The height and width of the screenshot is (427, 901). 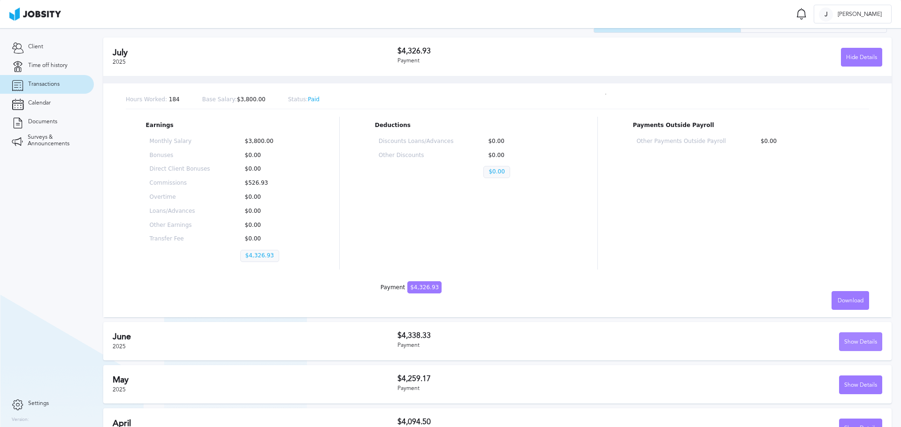 What do you see at coordinates (180, 169) in the screenshot?
I see `p: Direct Client Bonuses` at bounding box center [180, 169].